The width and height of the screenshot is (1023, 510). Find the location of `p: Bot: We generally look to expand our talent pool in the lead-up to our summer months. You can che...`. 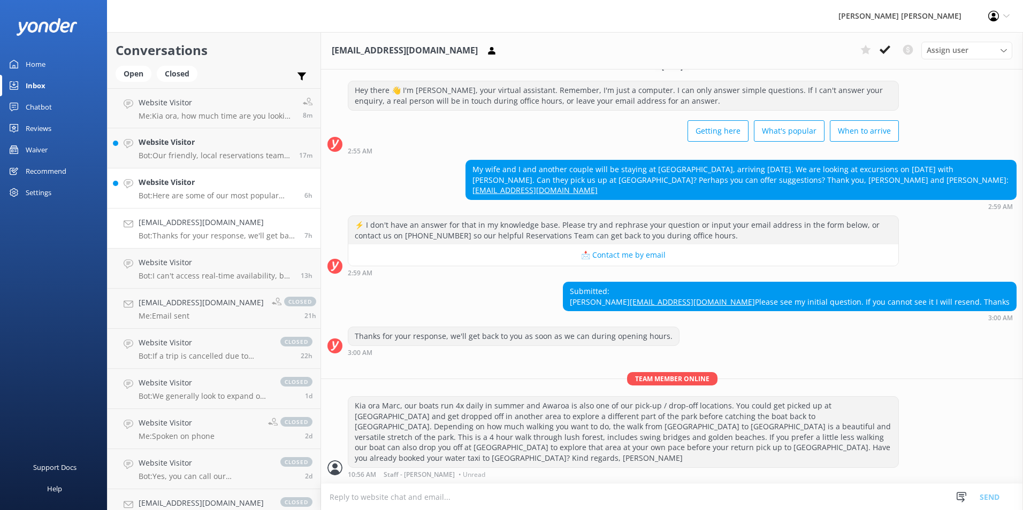

p: Bot: We generally look to expand our talent pool in the lead-up to our summer months. You can che... is located at coordinates (204, 396).